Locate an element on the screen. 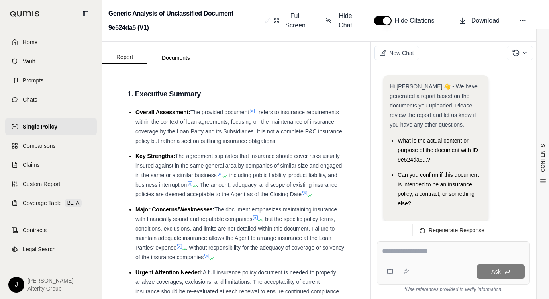 Image resolution: width=549 pixels, height=299 pixels. span: Hide Citations is located at coordinates (417, 21).